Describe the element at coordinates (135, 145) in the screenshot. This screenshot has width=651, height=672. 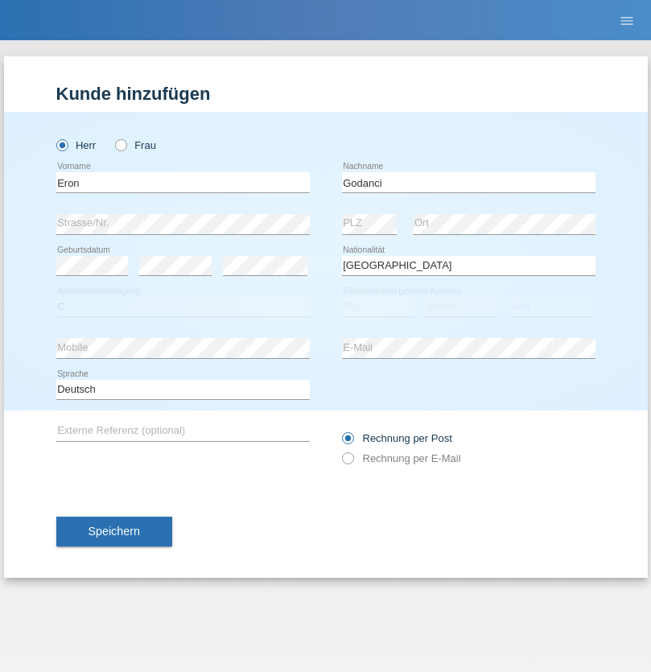
I see `label: Frau` at that location.